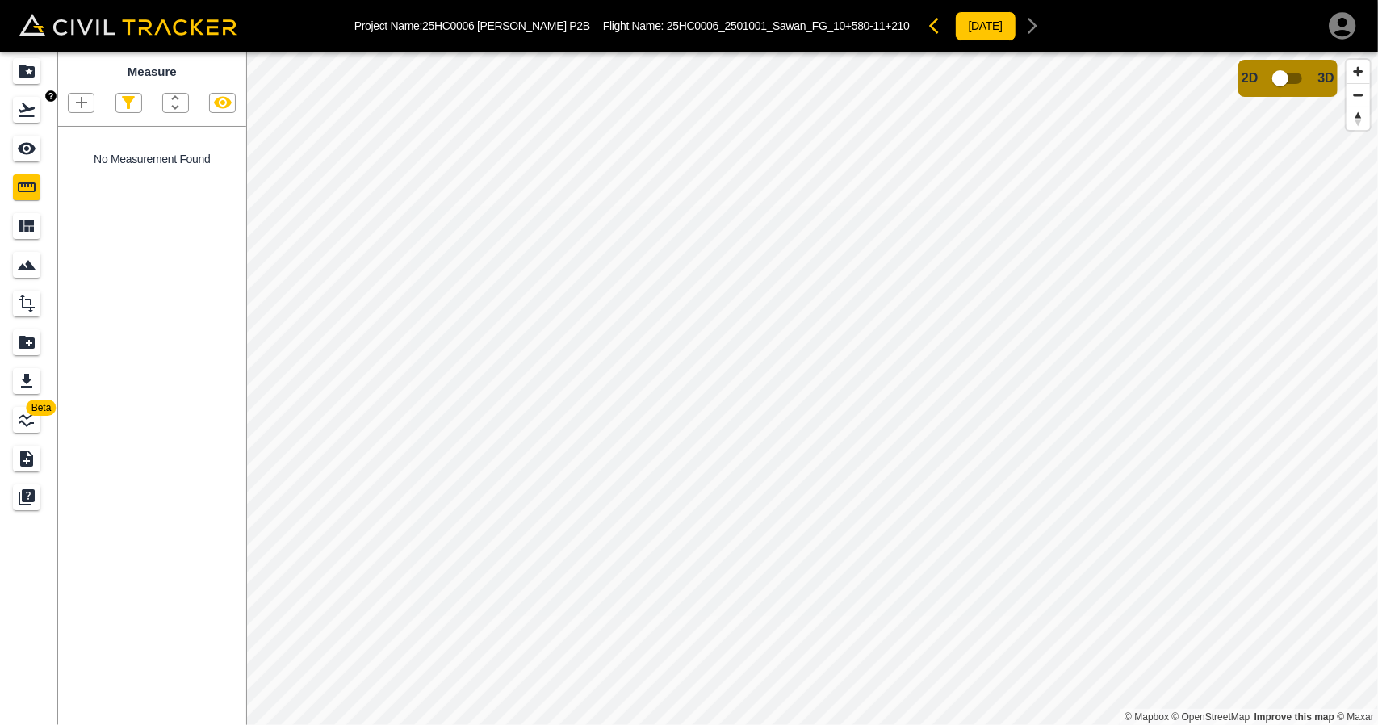 Image resolution: width=1378 pixels, height=725 pixels. Describe the element at coordinates (1294, 717) in the screenshot. I see `a: Map feedback` at that location.